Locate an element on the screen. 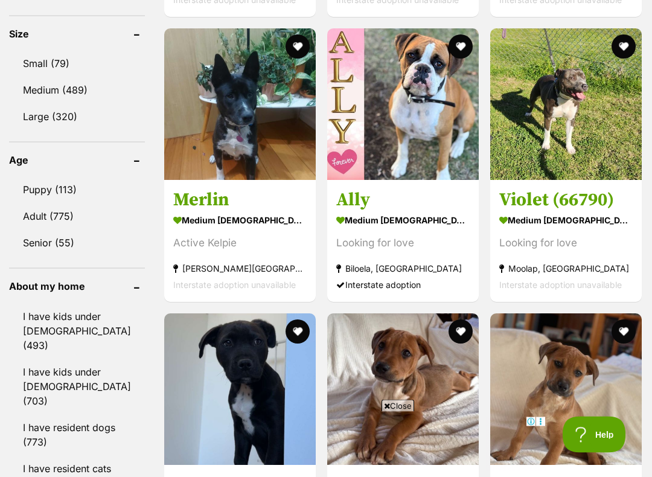  div: Active Kelpie is located at coordinates (240, 243).